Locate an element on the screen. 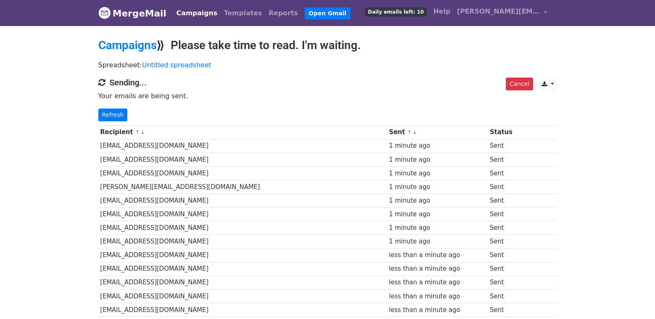  p: Your emails are being sent. is located at coordinates (328, 96).